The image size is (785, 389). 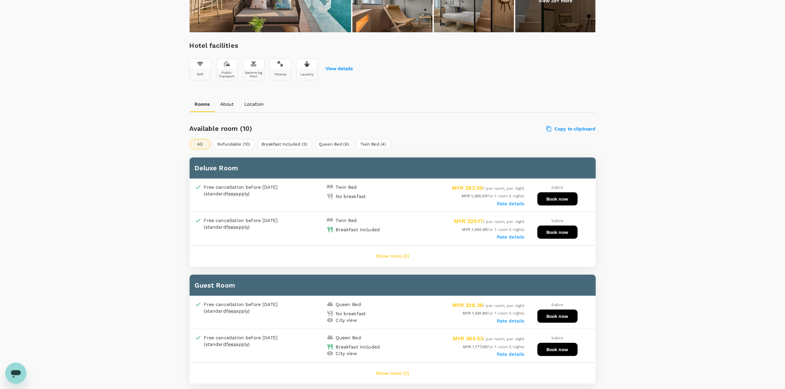 I want to click on p: Location, so click(x=254, y=104).